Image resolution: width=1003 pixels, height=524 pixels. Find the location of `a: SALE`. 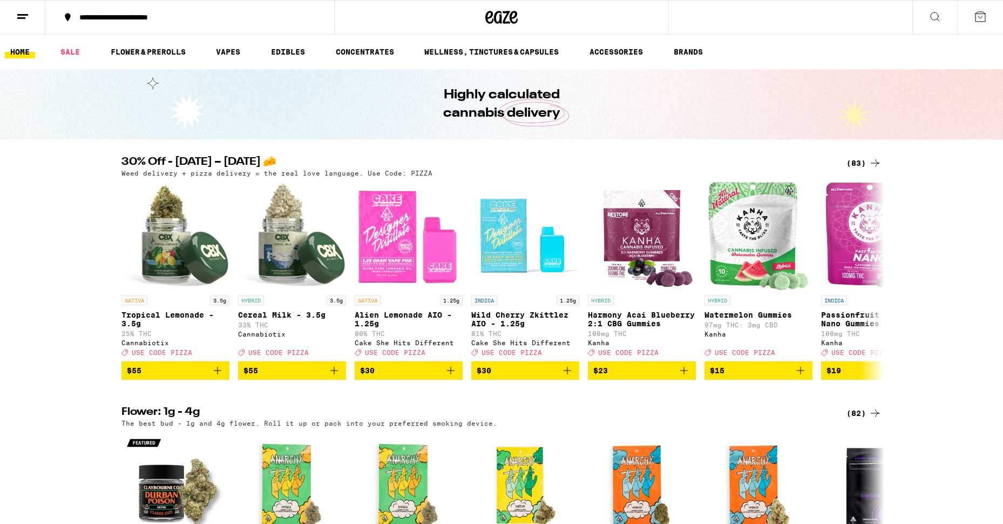

a: SALE is located at coordinates (70, 52).